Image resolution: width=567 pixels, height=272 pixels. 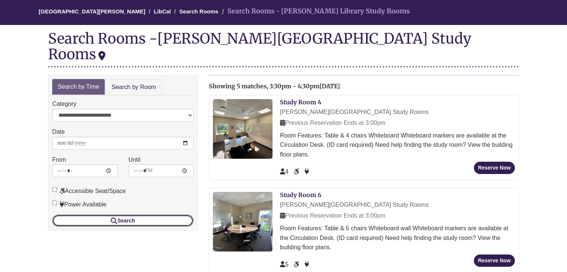 What do you see at coordinates (54, 203) in the screenshot?
I see `input: Power Available` at bounding box center [54, 203].